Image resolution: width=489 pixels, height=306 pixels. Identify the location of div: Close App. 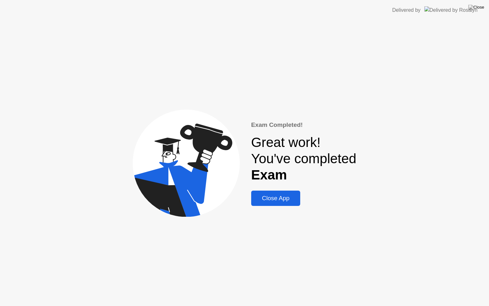
(276, 198).